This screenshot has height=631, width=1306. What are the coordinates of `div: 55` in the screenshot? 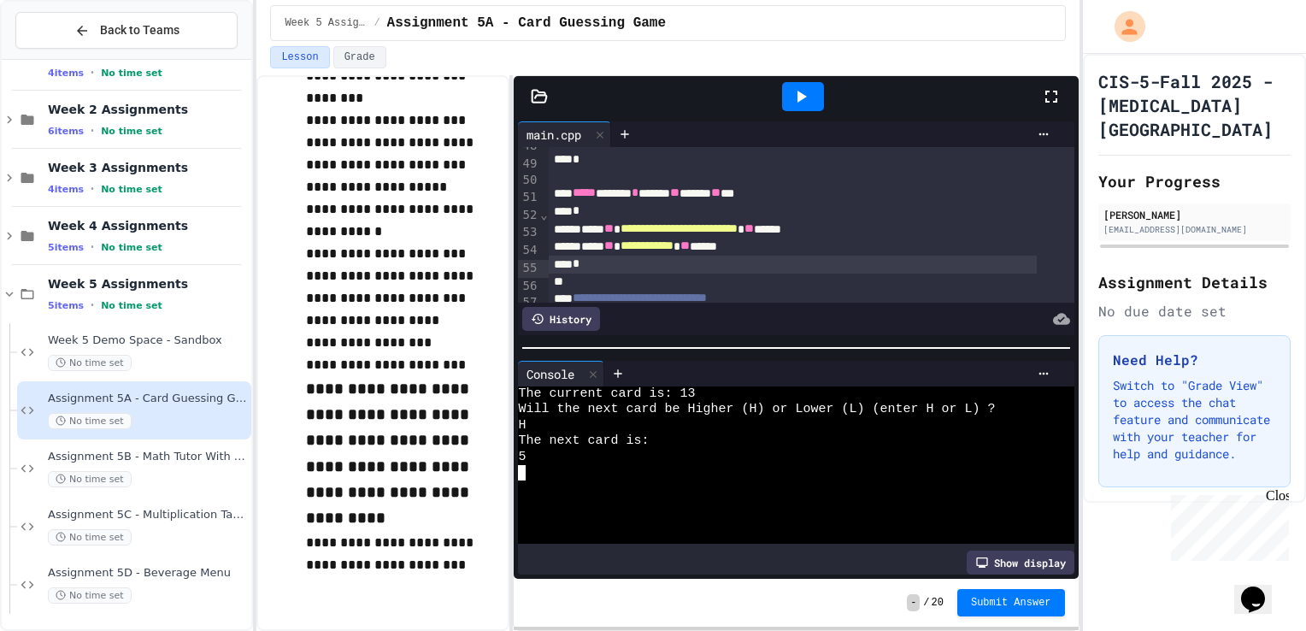 It's located at (528, 268).